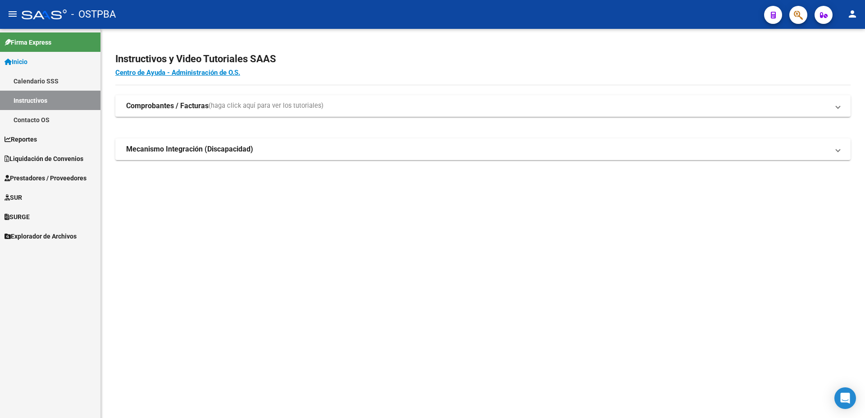 The height and width of the screenshot is (418, 865). Describe the element at coordinates (178, 73) in the screenshot. I see `a: Centro de Ayuda - Administración de O.S.` at that location.